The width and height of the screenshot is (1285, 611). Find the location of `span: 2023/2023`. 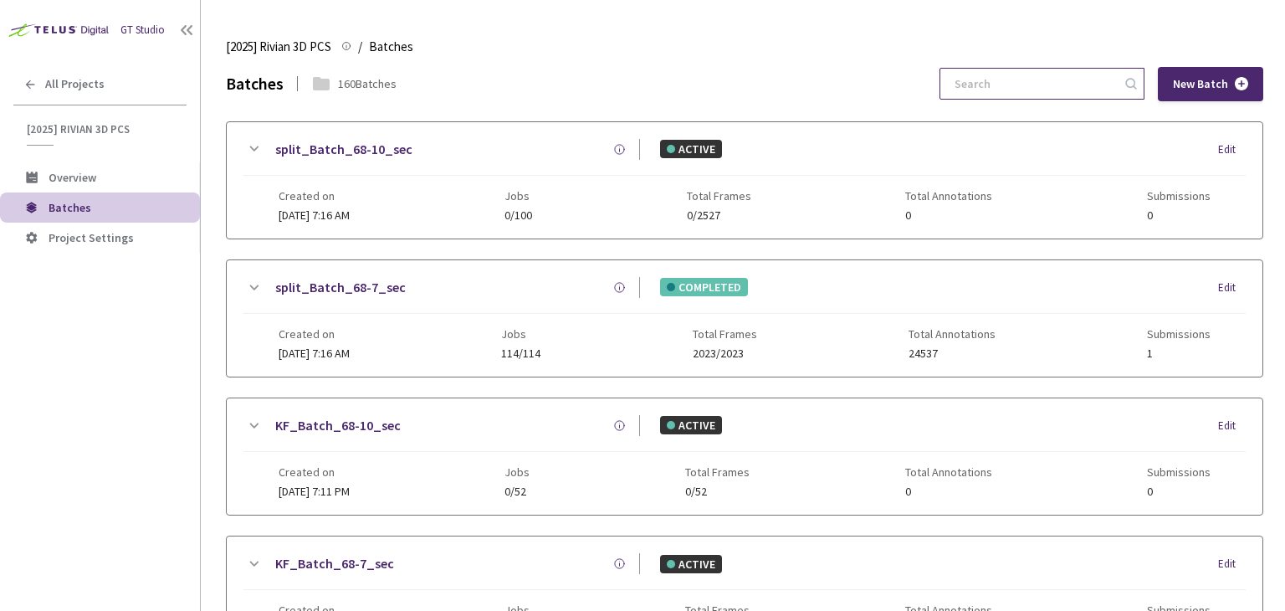

span: 2023/2023 is located at coordinates (725, 353).